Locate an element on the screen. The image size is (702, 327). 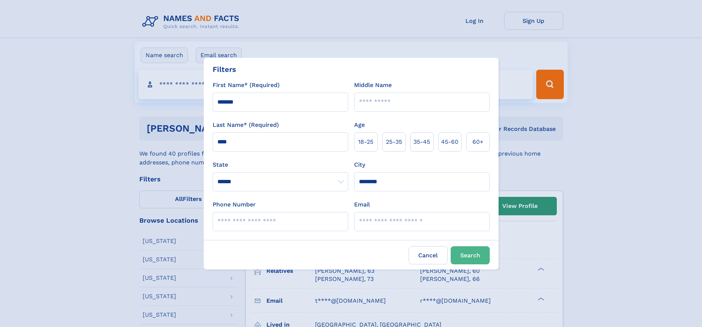
label: City is located at coordinates (360, 165).